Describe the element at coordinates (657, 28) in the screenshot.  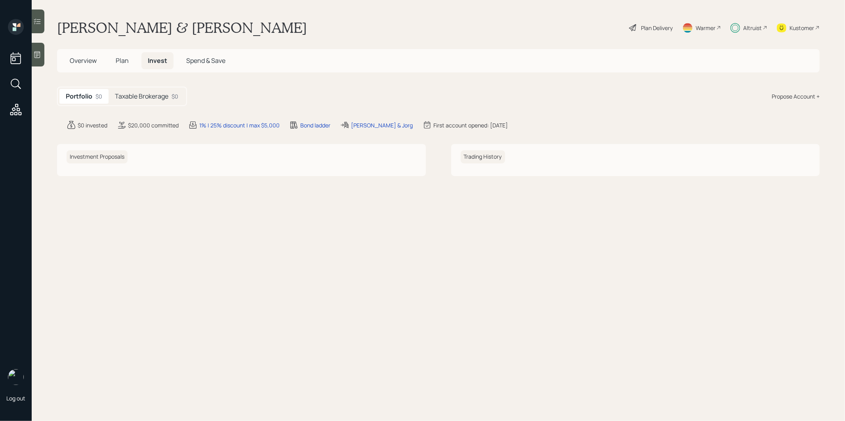
I see `div: Plan Delivery` at that location.